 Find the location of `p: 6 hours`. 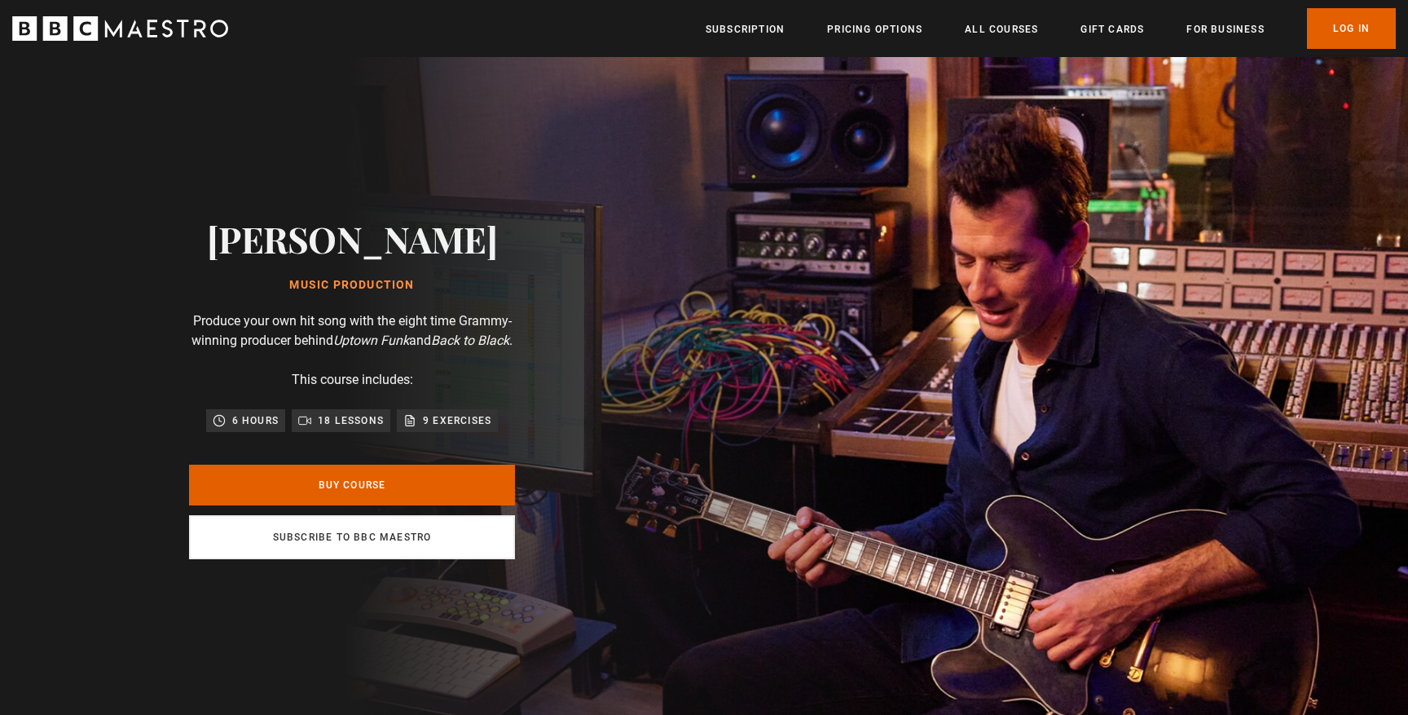

p: 6 hours is located at coordinates (255, 421).